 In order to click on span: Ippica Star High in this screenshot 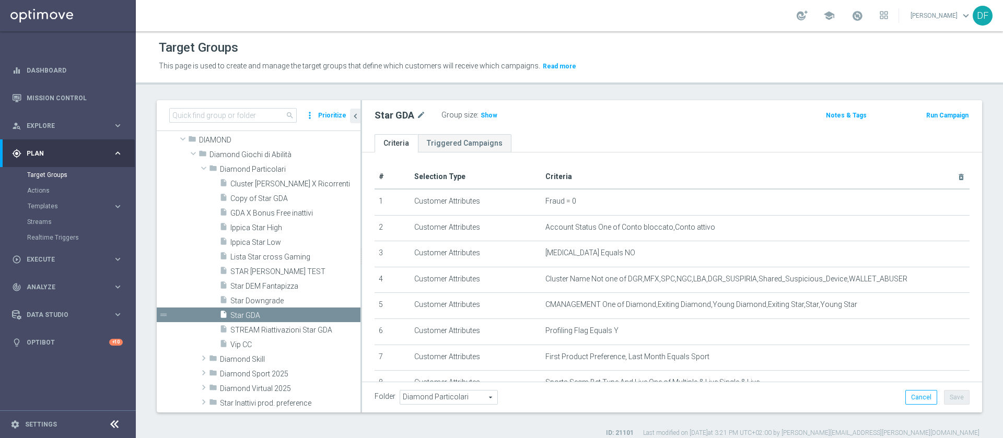, I will do `click(295, 228)`.